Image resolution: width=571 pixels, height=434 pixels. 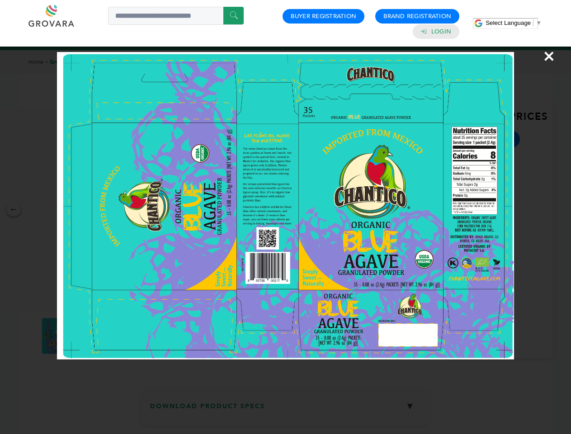 What do you see at coordinates (514, 23) in the screenshot?
I see `a: Select Language​` at bounding box center [514, 23].